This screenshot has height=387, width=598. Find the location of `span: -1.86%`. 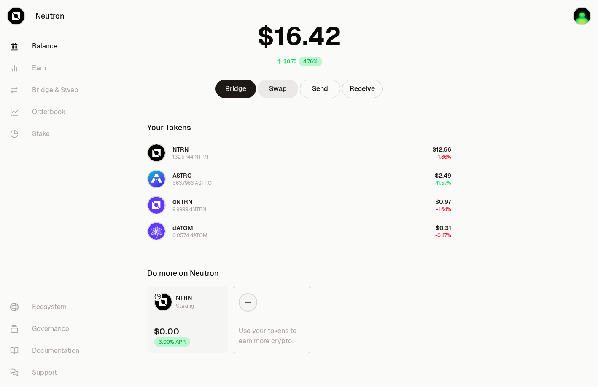

span: -1.86% is located at coordinates (444, 157).